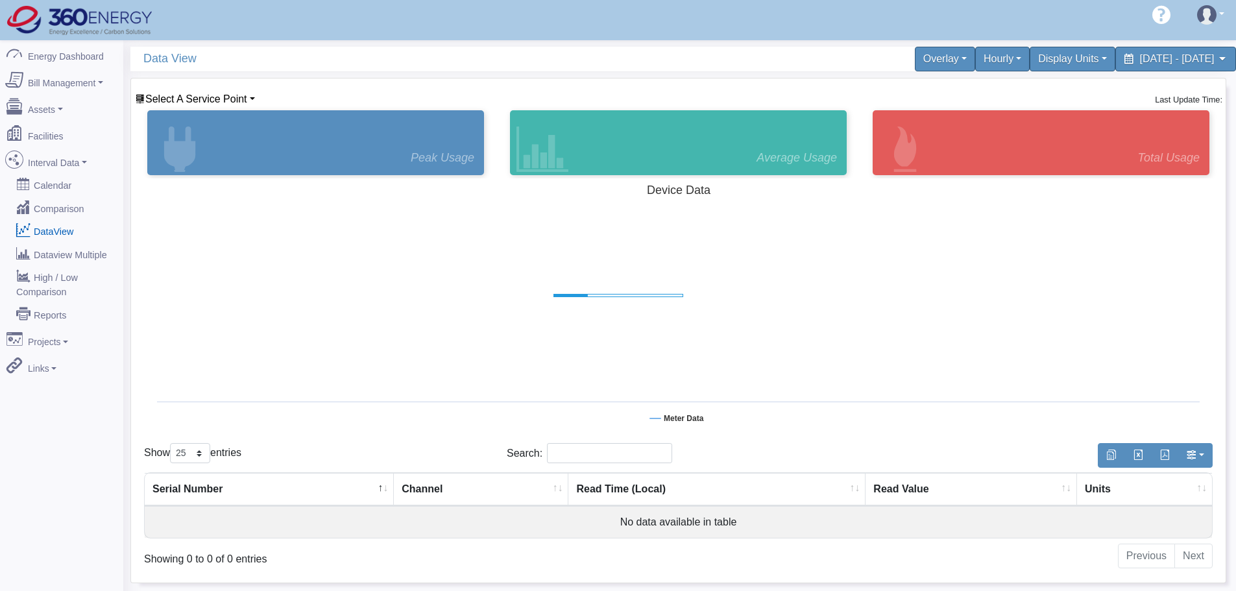 This screenshot has width=1236, height=591. What do you see at coordinates (1189, 99) in the screenshot?
I see `small: Last Update Time:` at bounding box center [1189, 99].